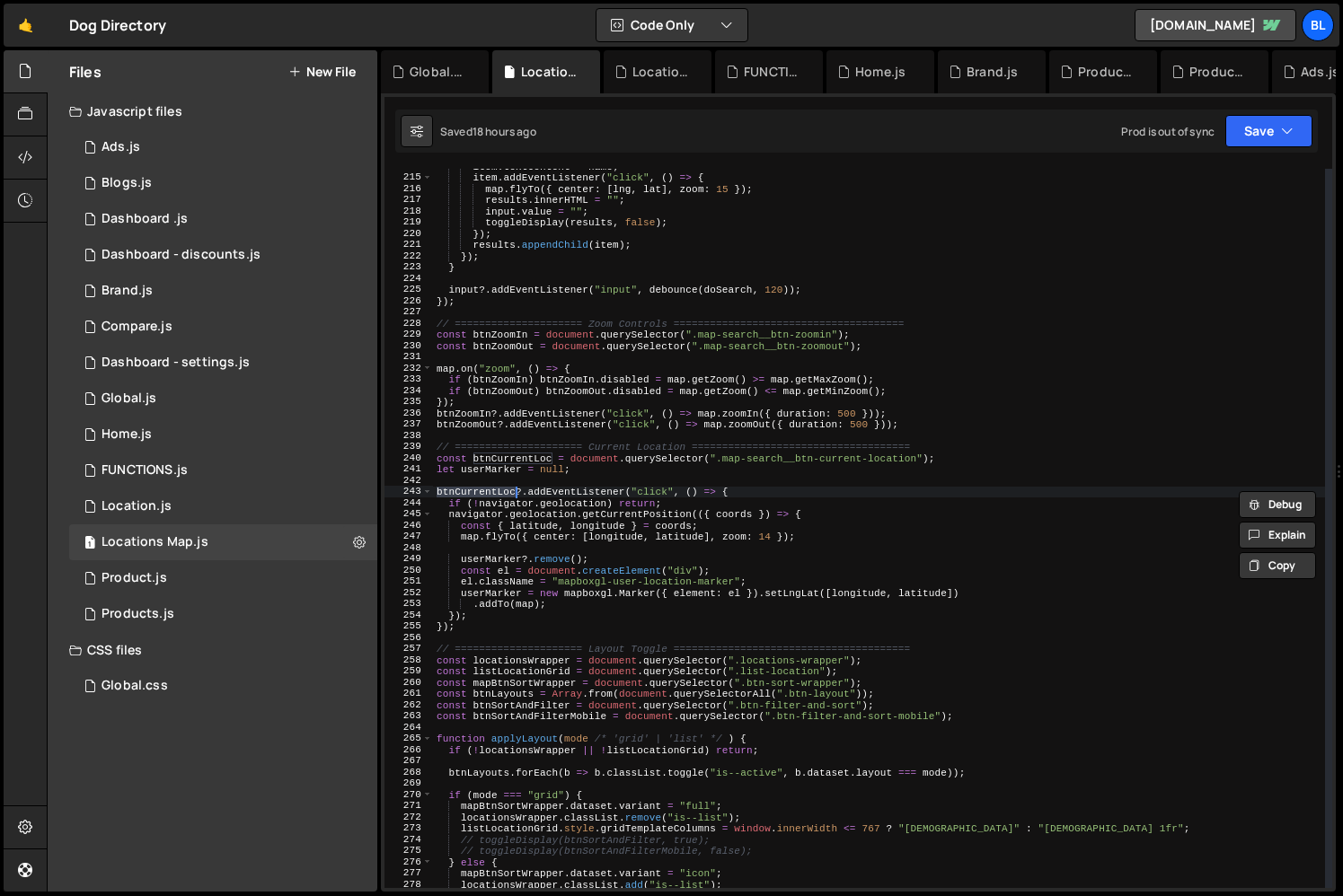 This screenshot has width=1343, height=896. I want to click on div: 224, so click(409, 279).